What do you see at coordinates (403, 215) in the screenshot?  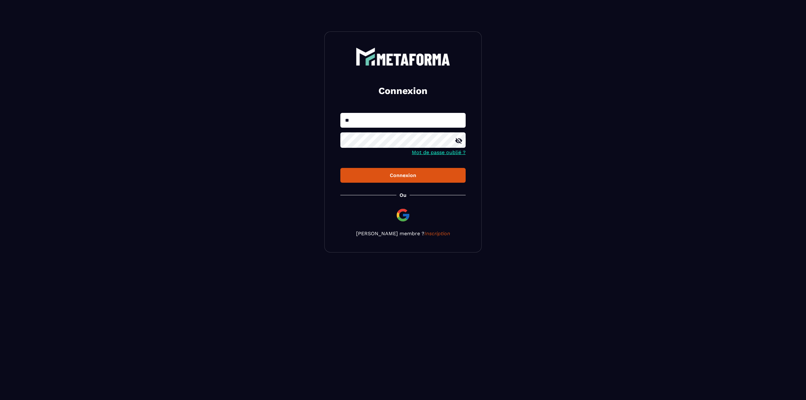 I see `img: google` at bounding box center [403, 215].